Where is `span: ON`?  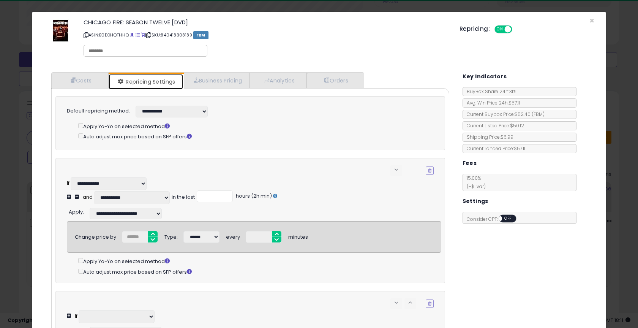 span: ON is located at coordinates (500, 29).